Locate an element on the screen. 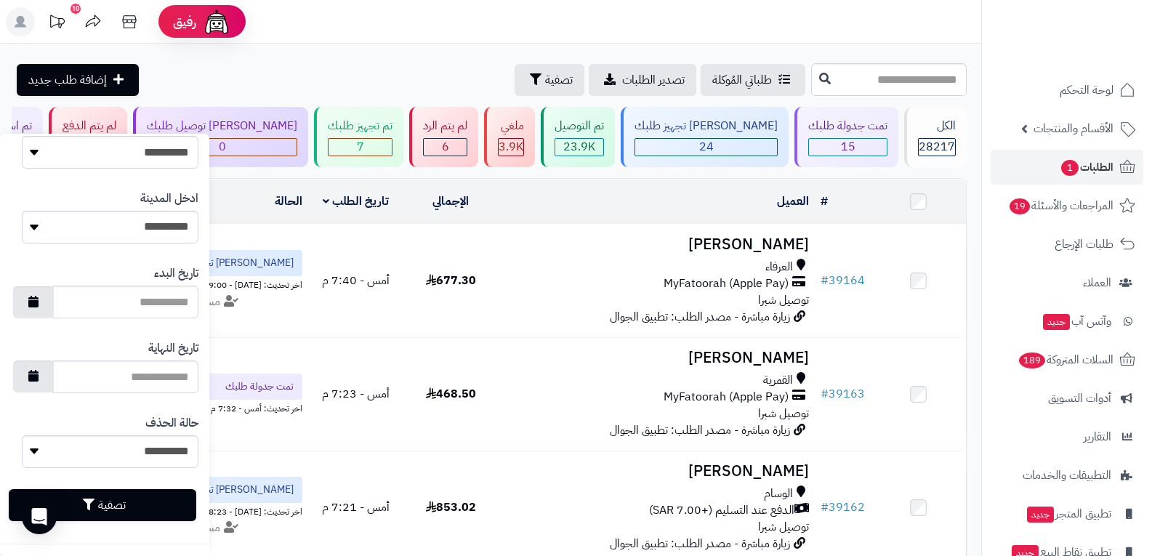 The width and height of the screenshot is (1152, 556). span: 1 is located at coordinates (1070, 168).